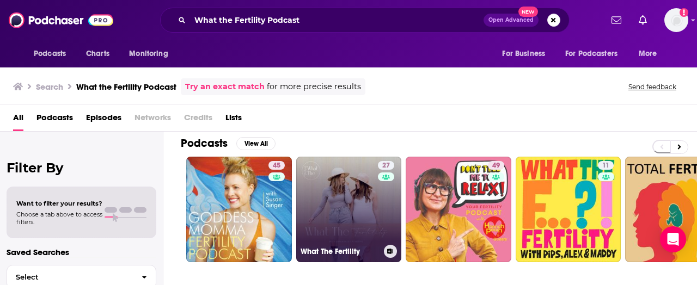 The width and height of the screenshot is (697, 285). I want to click on span: Select, so click(70, 277).